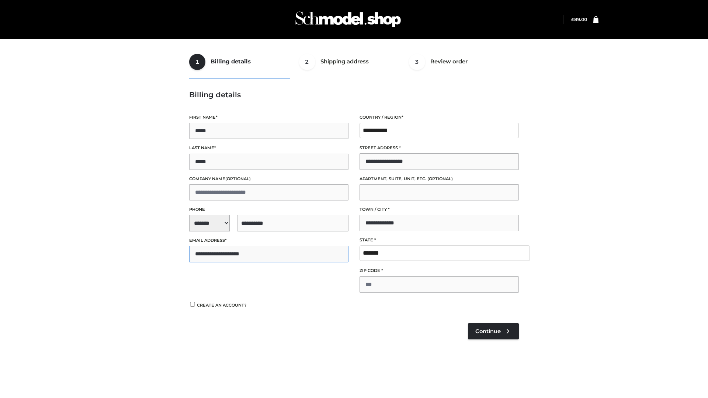  Describe the element at coordinates (439, 148) in the screenshot. I see `label: Street address` at that location.